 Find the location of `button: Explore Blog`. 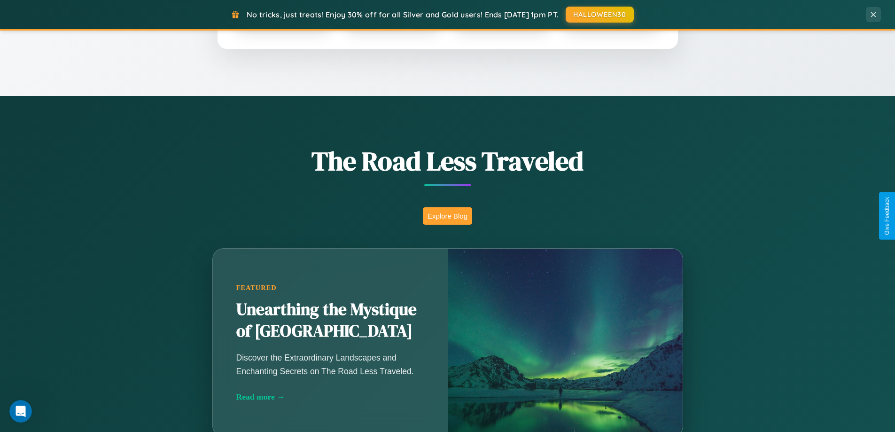

button: Explore Blog is located at coordinates (447, 216).